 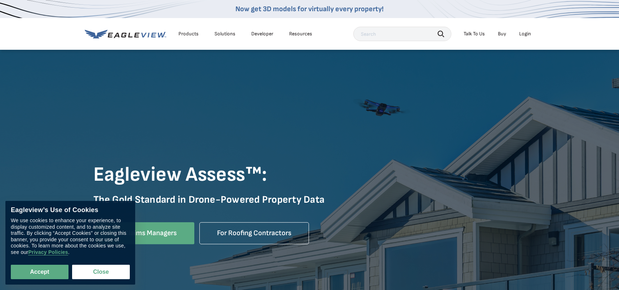 What do you see at coordinates (310, 175) in the screenshot?
I see `h1: Eagleview Assess™:` at bounding box center [310, 175].